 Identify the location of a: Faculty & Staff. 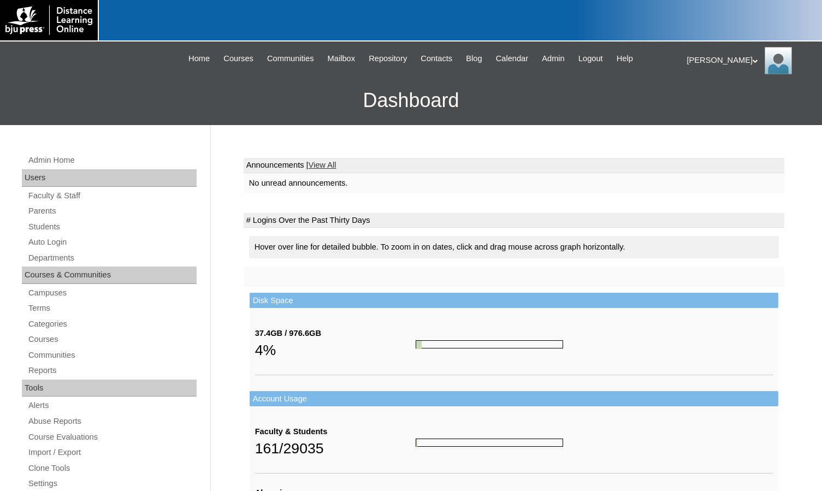
(112, 196).